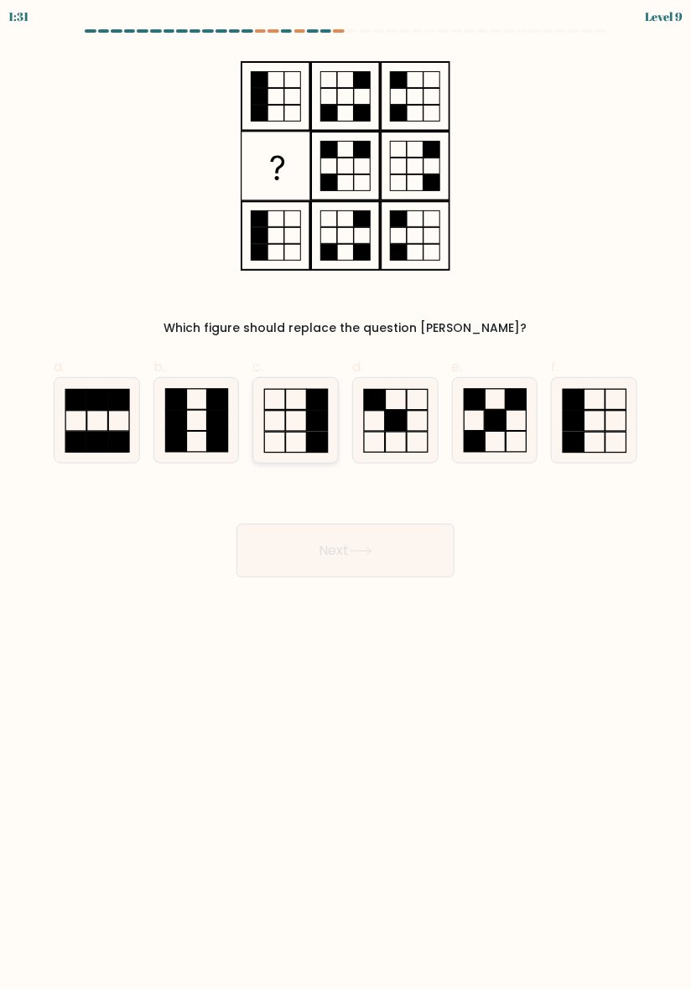  I want to click on span: e., so click(457, 366).